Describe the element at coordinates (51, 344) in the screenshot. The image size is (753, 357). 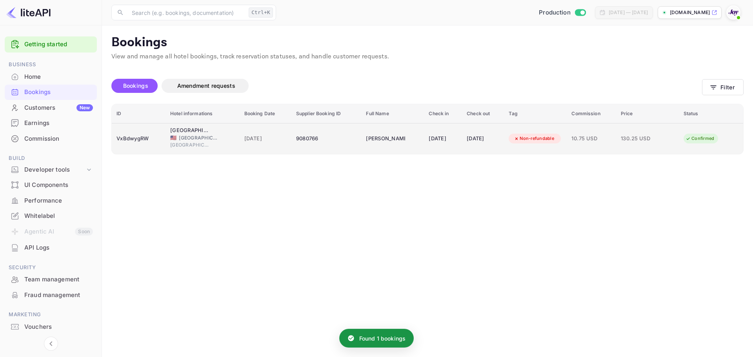
I see `button: Collapse navigation` at that location.